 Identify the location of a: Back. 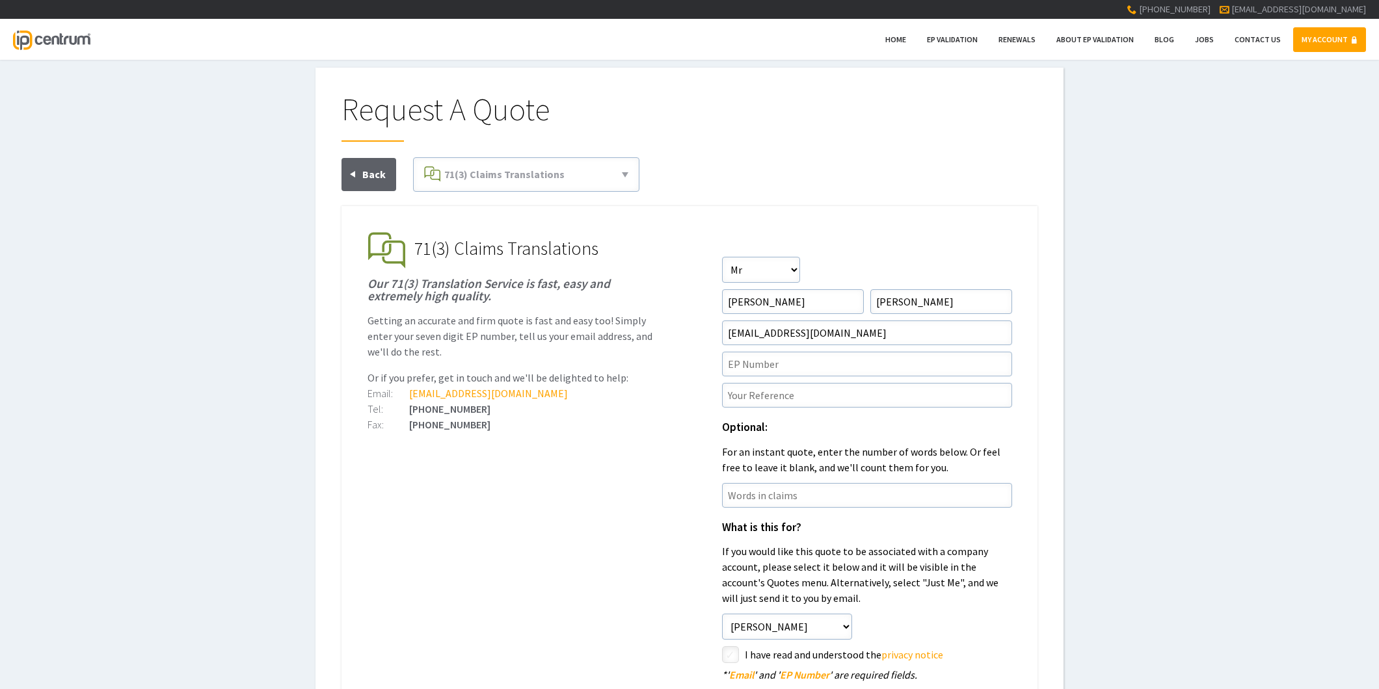
(369, 174).